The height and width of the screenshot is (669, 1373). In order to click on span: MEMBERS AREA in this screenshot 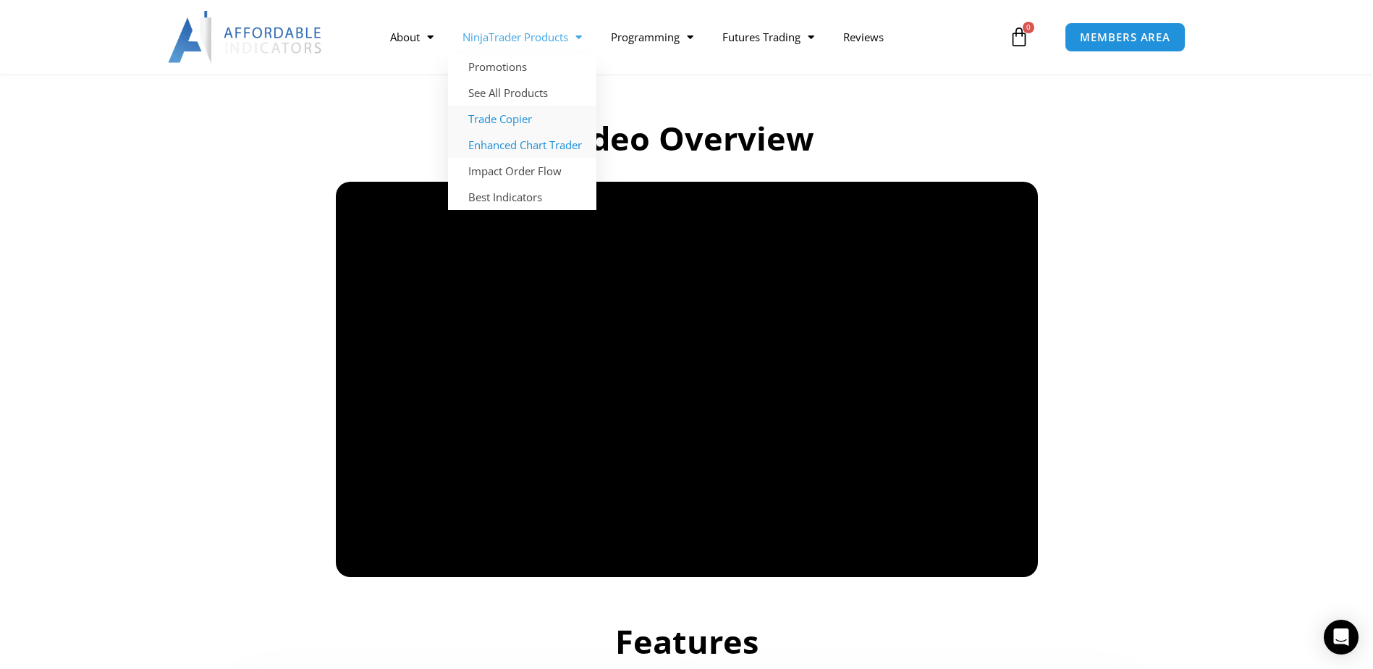, I will do `click(1125, 37)`.